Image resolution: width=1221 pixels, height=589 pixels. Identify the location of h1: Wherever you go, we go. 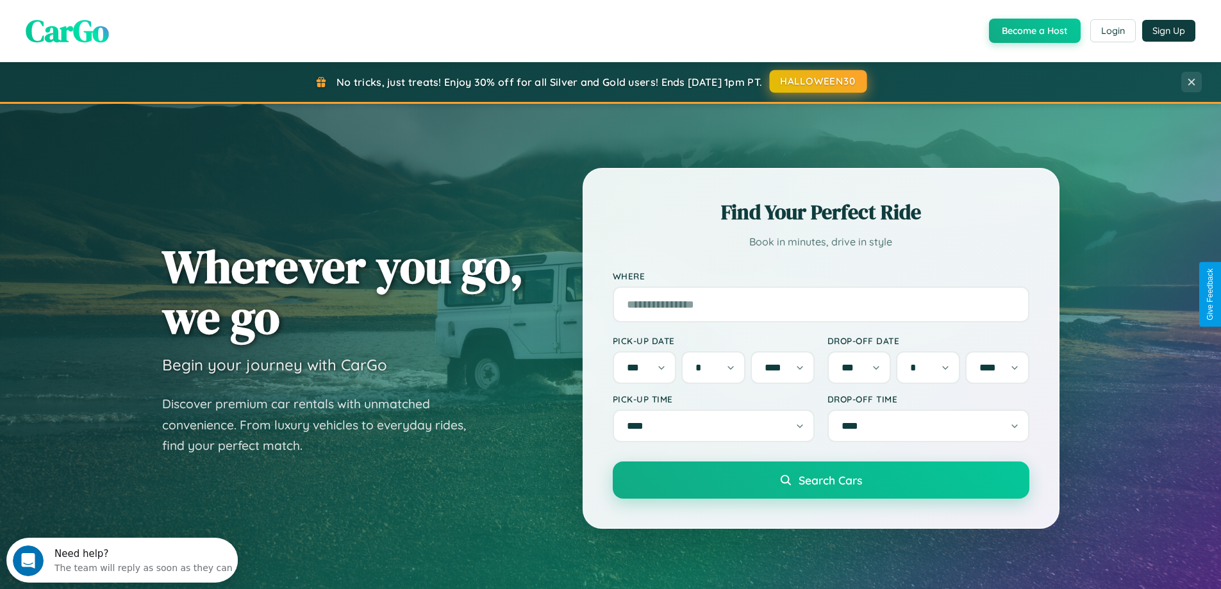
(343, 292).